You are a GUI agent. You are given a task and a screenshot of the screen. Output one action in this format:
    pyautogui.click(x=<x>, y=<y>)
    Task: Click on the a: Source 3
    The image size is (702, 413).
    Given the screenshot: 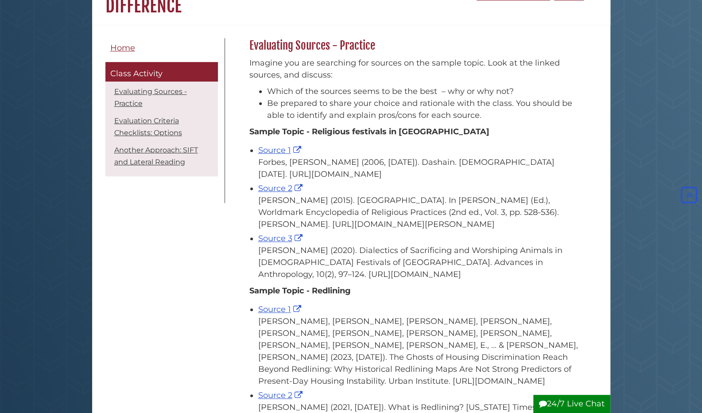 What is the action you would take?
    pyautogui.click(x=281, y=238)
    